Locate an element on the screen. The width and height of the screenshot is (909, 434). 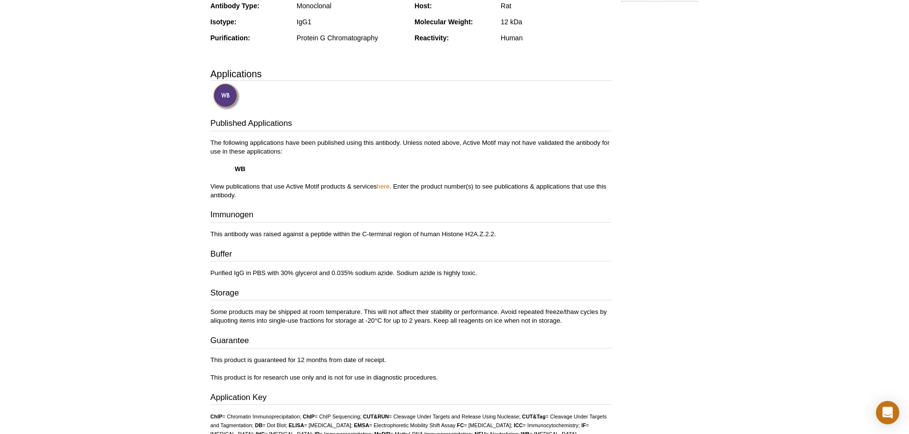
strong: EMSA is located at coordinates (362, 426).